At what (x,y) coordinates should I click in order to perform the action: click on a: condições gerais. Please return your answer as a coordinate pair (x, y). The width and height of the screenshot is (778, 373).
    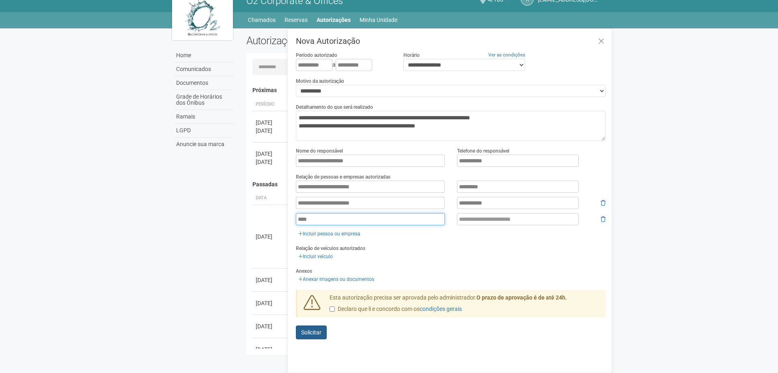
    Looking at the image, I should click on (441, 309).